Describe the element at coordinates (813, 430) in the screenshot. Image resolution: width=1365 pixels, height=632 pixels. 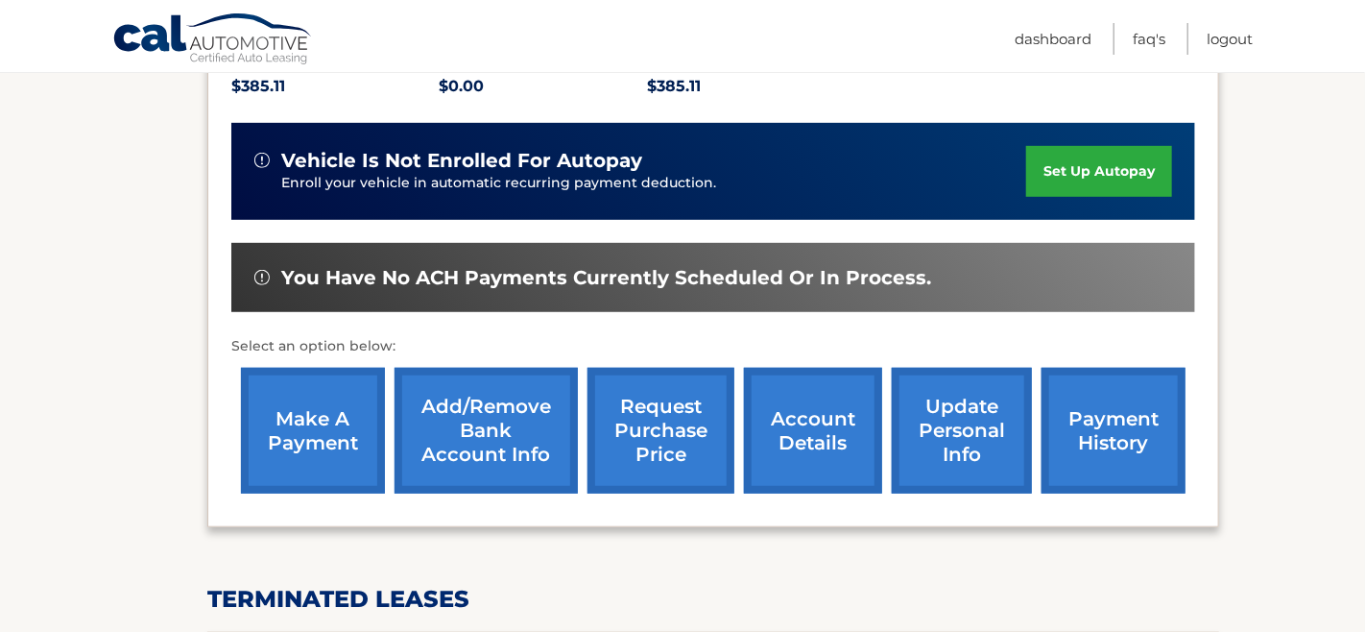
I see `a: account details` at that location.